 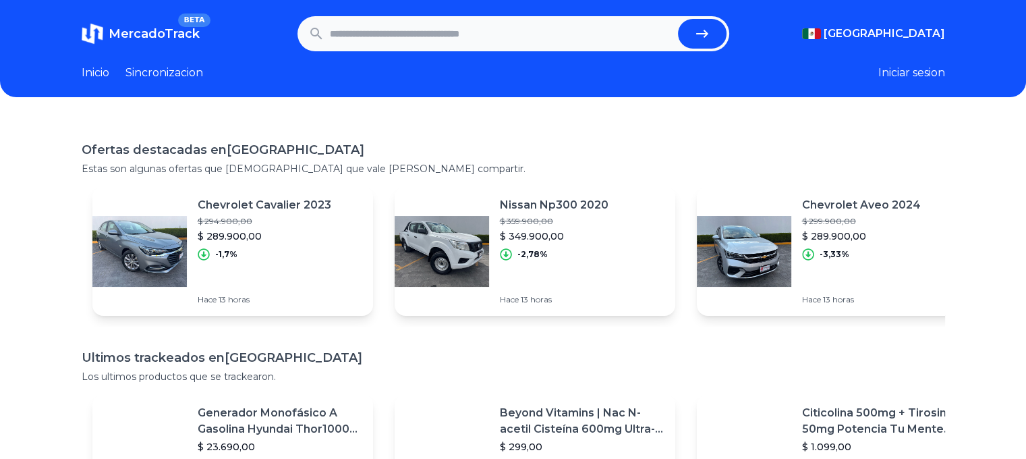 I want to click on p: Beyond Vitamins | Nac N-acetil Cisteína 600mg Ultra-premium Con Inulina De Agave (prebiótico Natu..., so click(x=582, y=421).